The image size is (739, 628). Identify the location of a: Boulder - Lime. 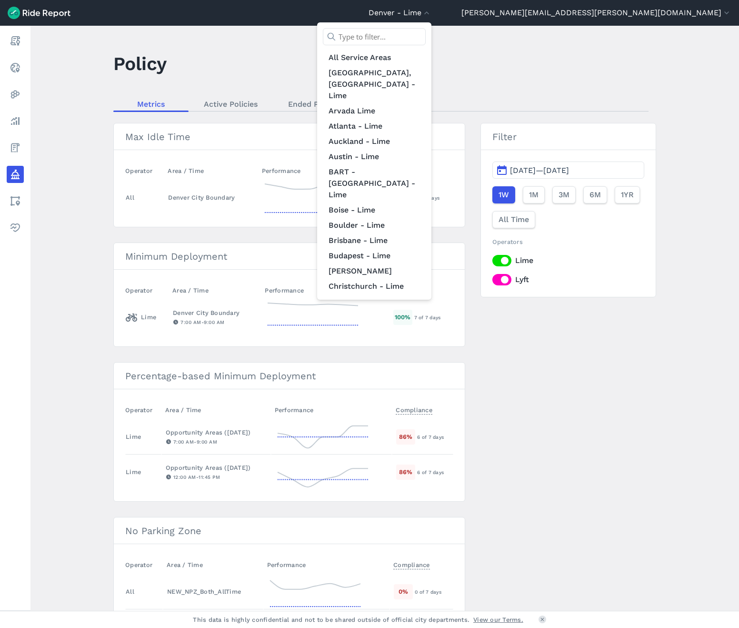
(374, 225).